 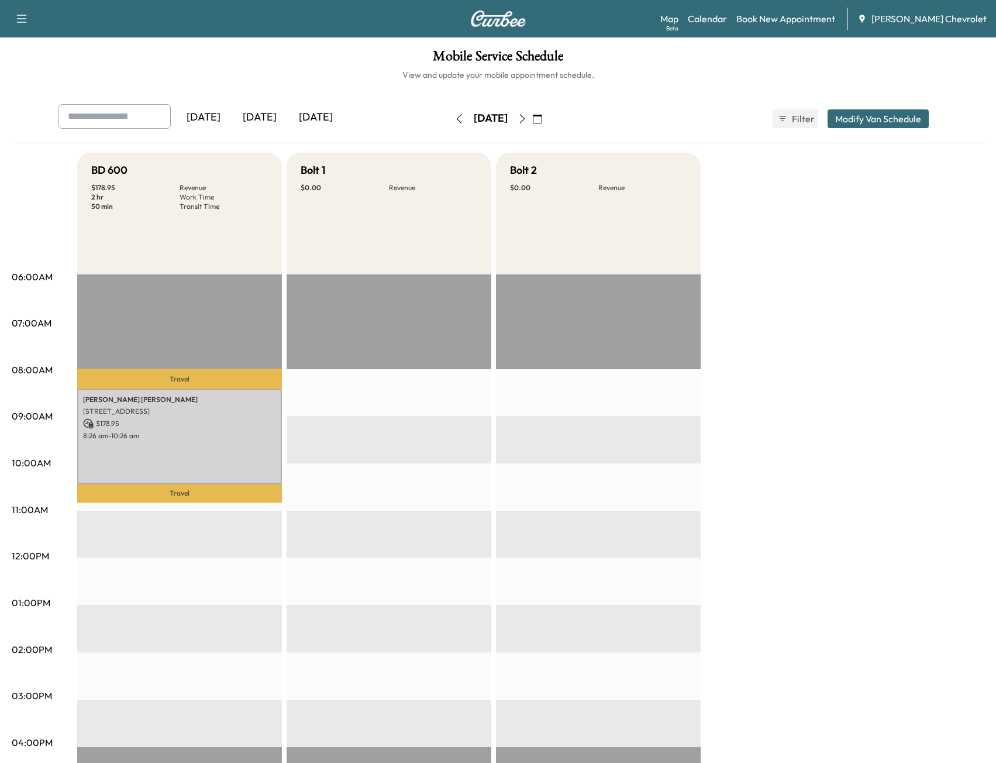 I want to click on p: 12:00PM, so click(x=30, y=556).